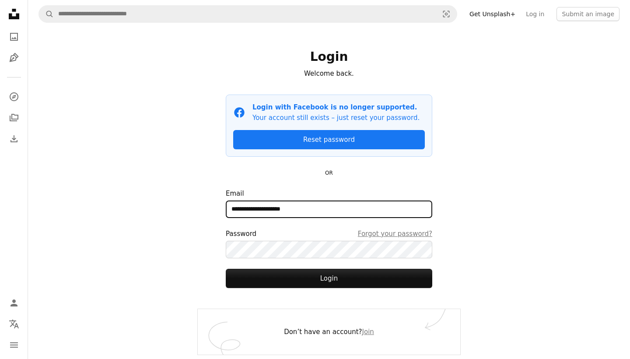 The width and height of the screenshot is (630, 359). What do you see at coordinates (336, 107) in the screenshot?
I see `p: Login with Facebook is no longer supported.` at bounding box center [336, 107].